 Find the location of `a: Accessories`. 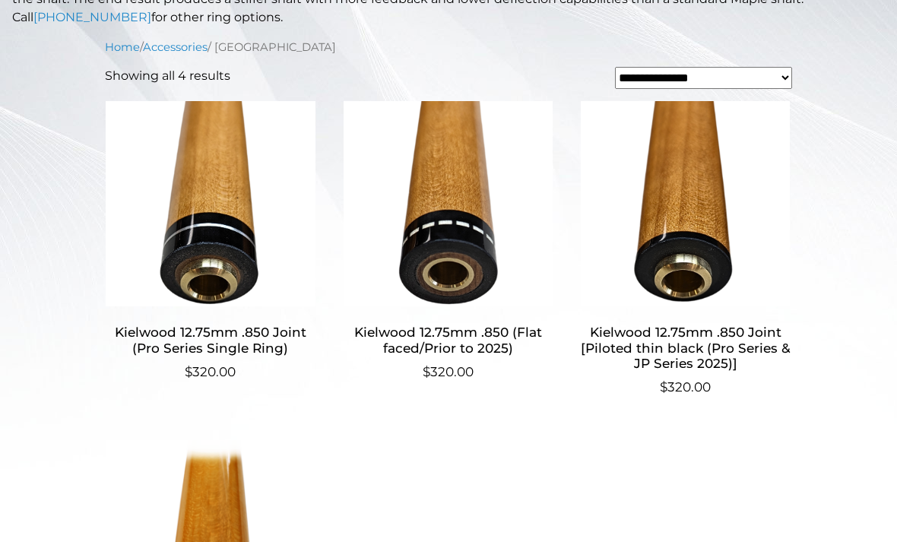

a: Accessories is located at coordinates (175, 48).